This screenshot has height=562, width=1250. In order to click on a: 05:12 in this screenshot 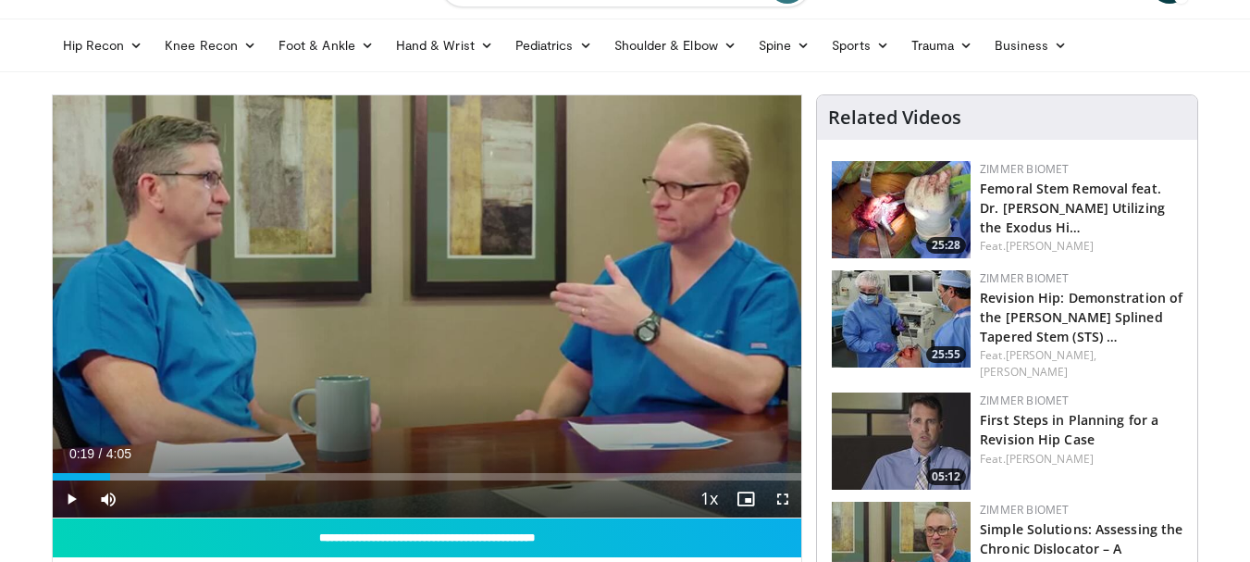, I will do `click(901, 440)`.